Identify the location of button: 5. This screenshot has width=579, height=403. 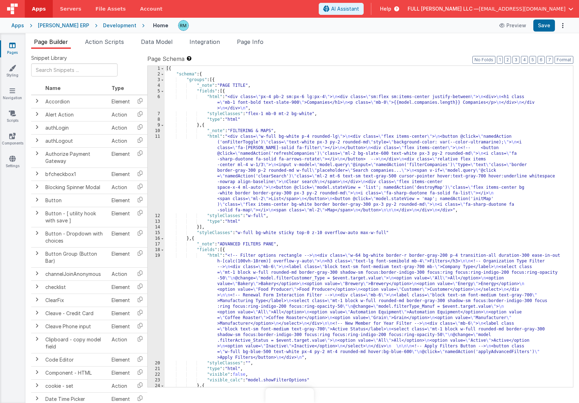
(532, 60).